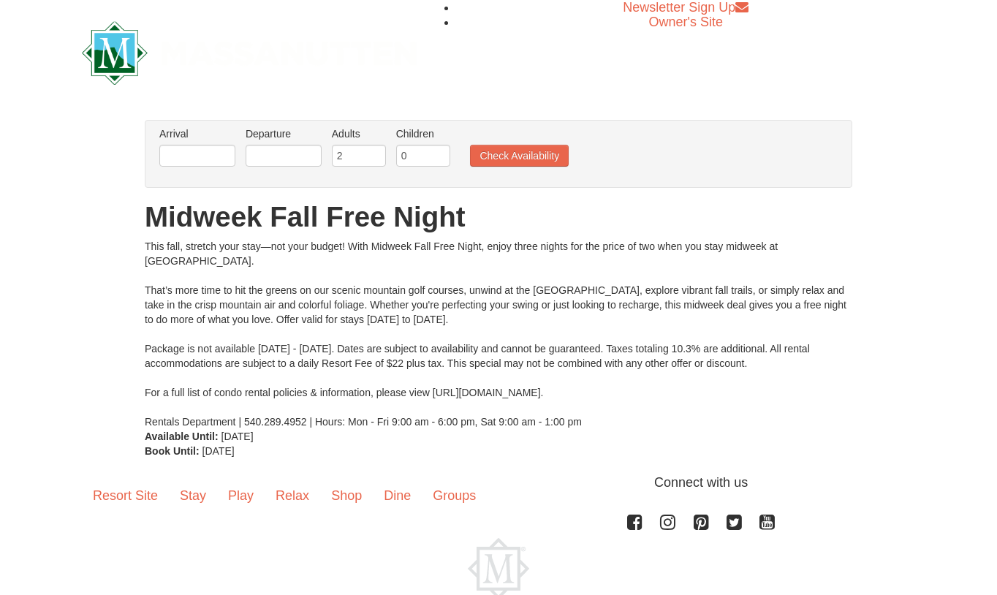  I want to click on a: Massanutten Resort, so click(249, 50).